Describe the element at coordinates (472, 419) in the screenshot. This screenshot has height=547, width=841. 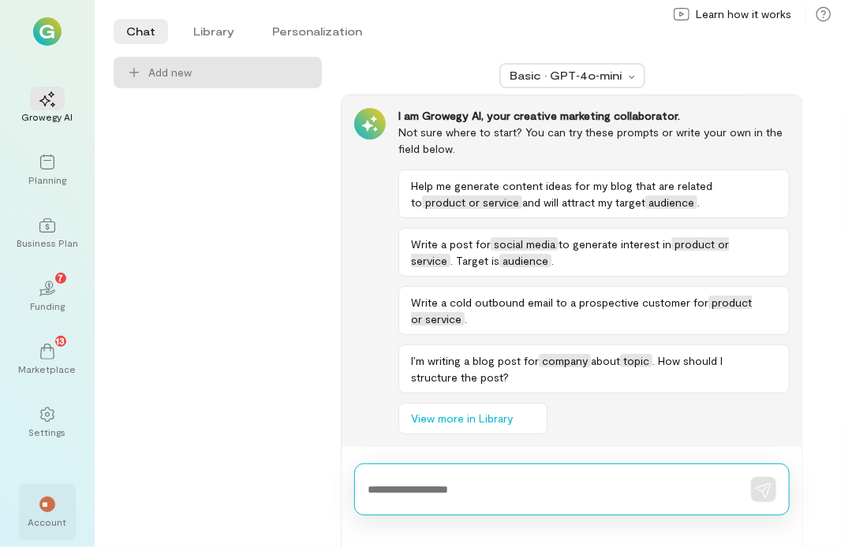
I see `button: View more in Library` at that location.